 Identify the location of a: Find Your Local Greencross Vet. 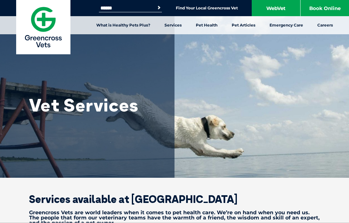
(207, 8).